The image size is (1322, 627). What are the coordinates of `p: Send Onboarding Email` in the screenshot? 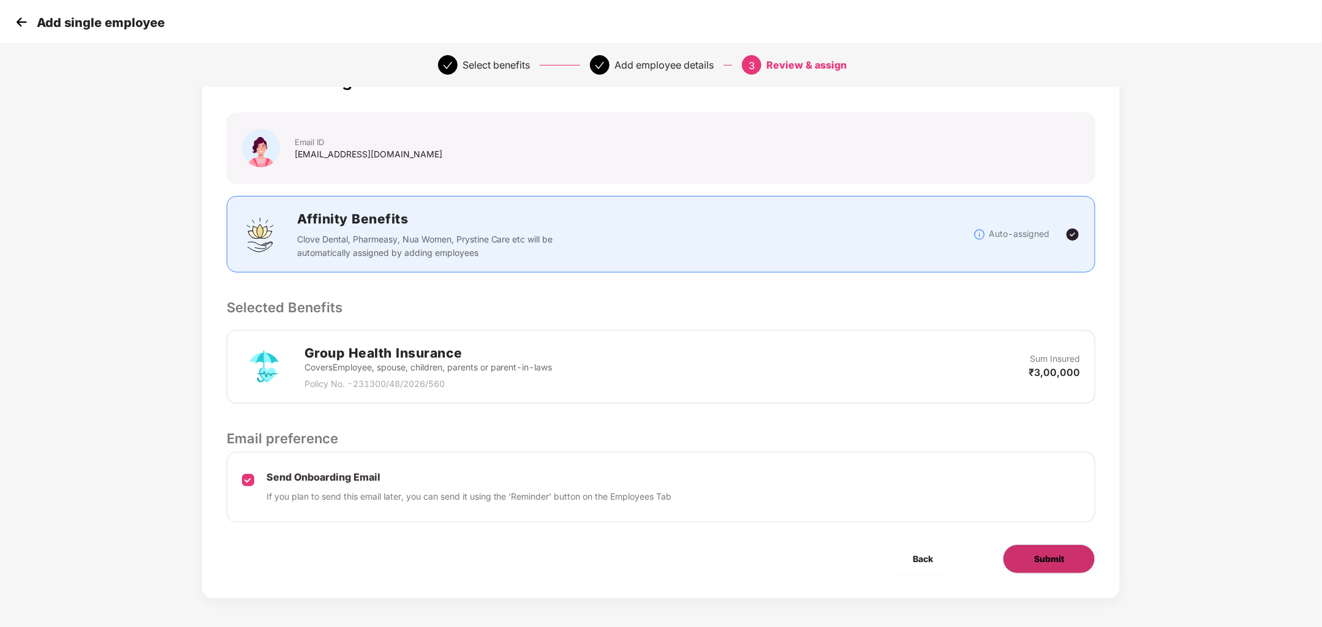 It's located at (469, 477).